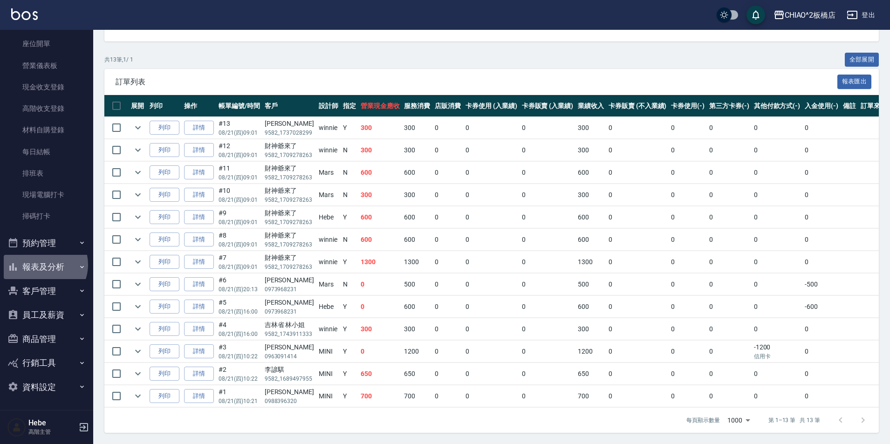 This screenshot has width=890, height=444. Describe the element at coordinates (854, 82) in the screenshot. I see `button: 報表匯出` at that location.